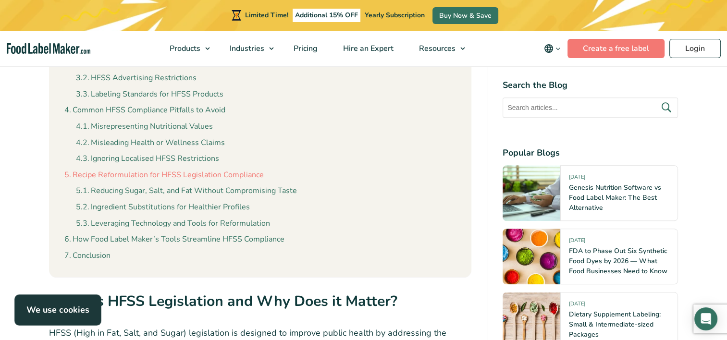 This screenshot has width=727, height=340. What do you see at coordinates (614, 324) in the screenshot?
I see `a: Dietary Supplement Labeling: Small & Intermediate-sized Packages` at bounding box center [614, 324].